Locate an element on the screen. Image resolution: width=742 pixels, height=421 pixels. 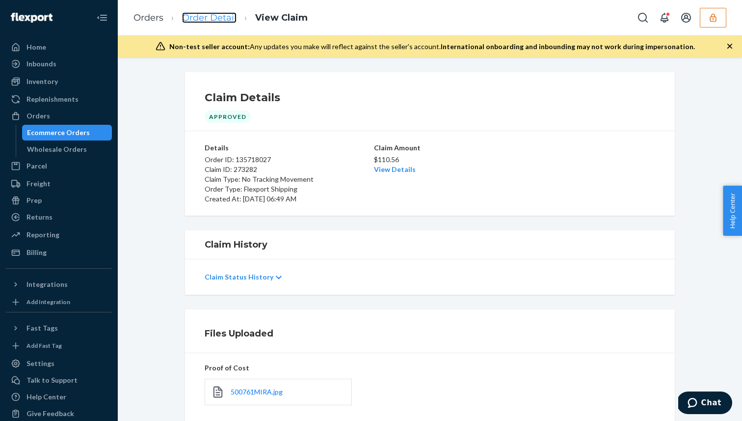
div: Help Center is located at coordinates (46, 397).